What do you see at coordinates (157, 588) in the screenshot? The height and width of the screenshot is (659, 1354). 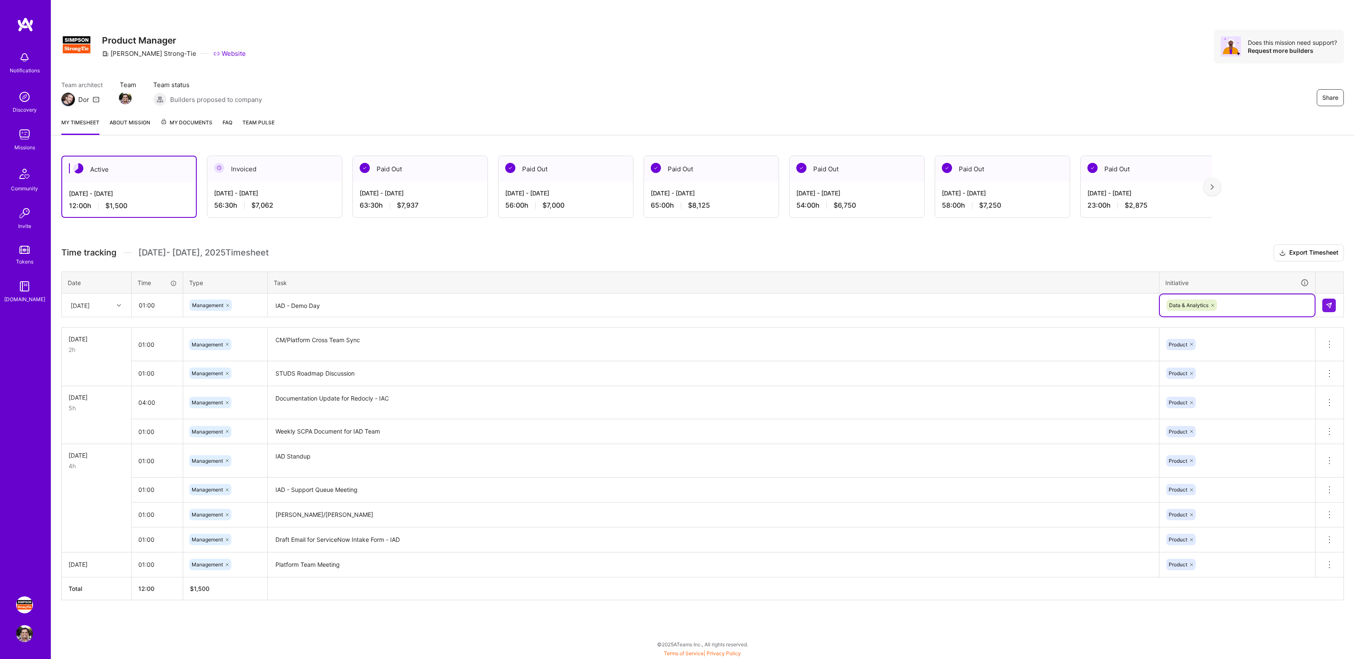 I see `th: 12:00` at bounding box center [157, 588].